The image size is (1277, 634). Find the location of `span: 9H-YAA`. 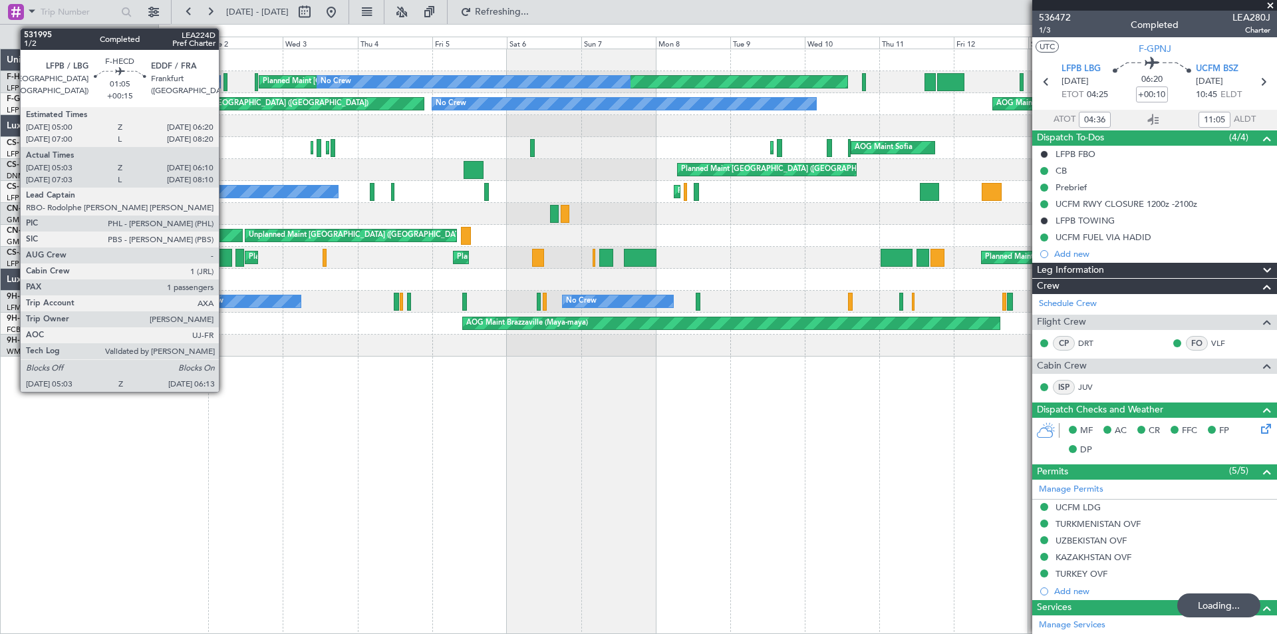

span: 9H-YAA is located at coordinates (21, 319).